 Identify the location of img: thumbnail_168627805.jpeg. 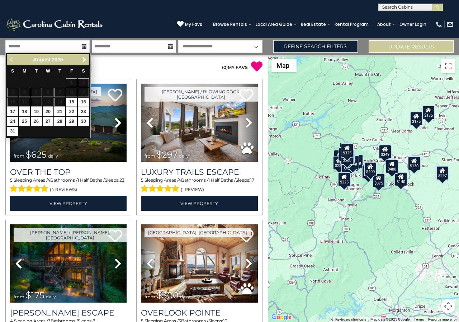
(68, 263).